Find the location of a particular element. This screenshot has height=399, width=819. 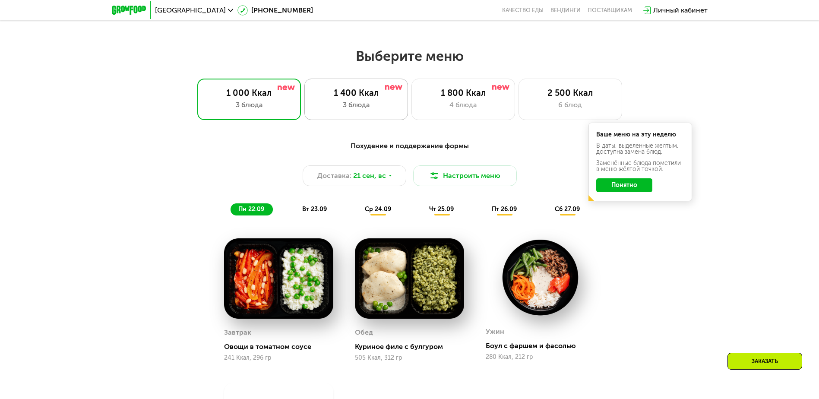

div: Завтрак is located at coordinates (237, 332).